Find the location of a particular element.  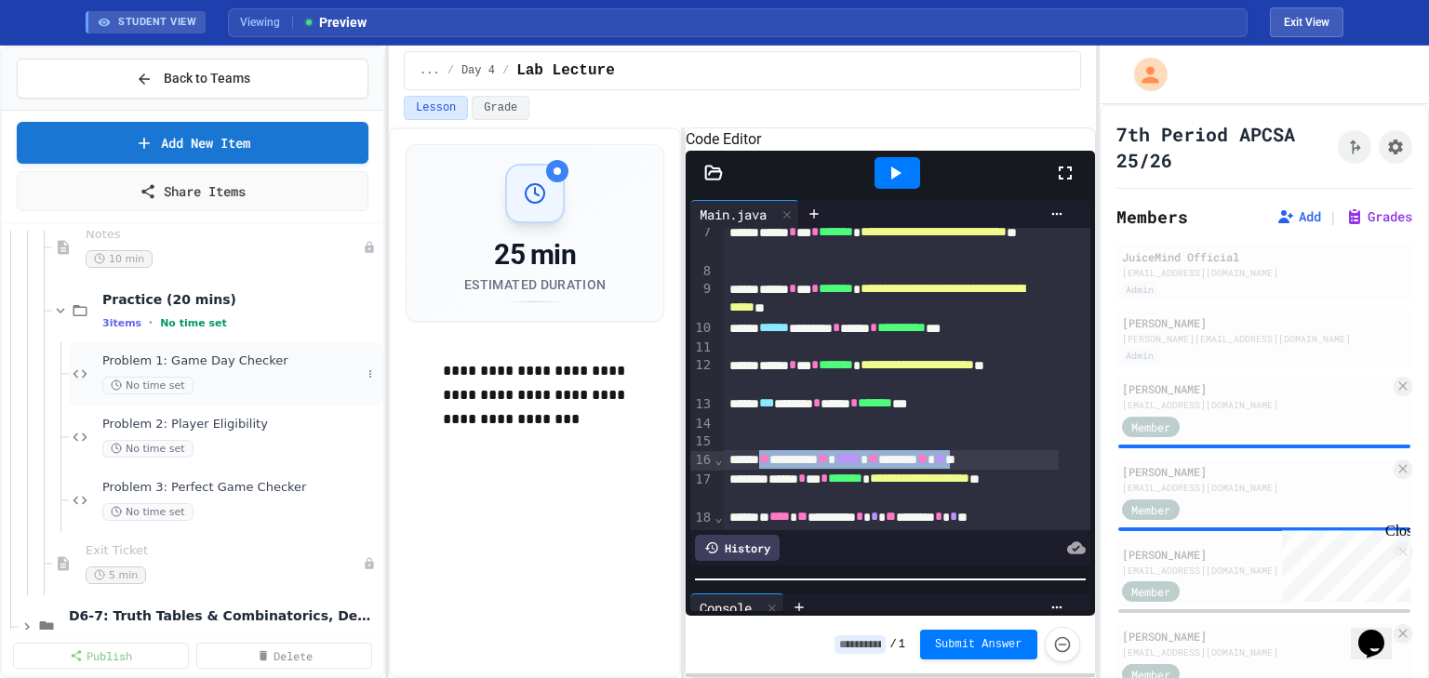

button: Click to see fork details is located at coordinates (1354, 147).